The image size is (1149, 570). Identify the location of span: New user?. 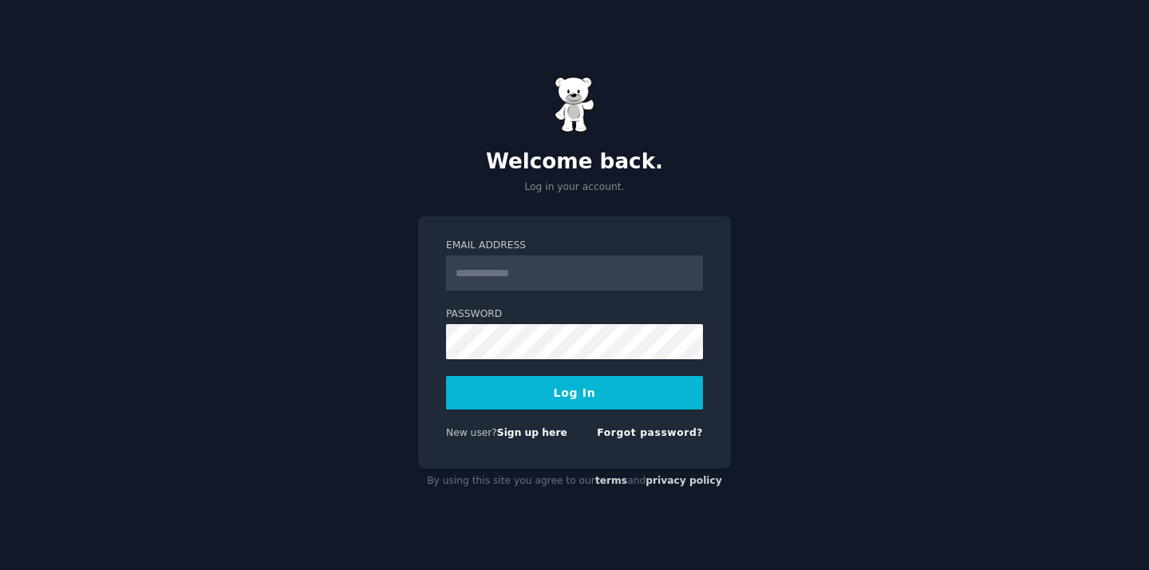
(472, 433).